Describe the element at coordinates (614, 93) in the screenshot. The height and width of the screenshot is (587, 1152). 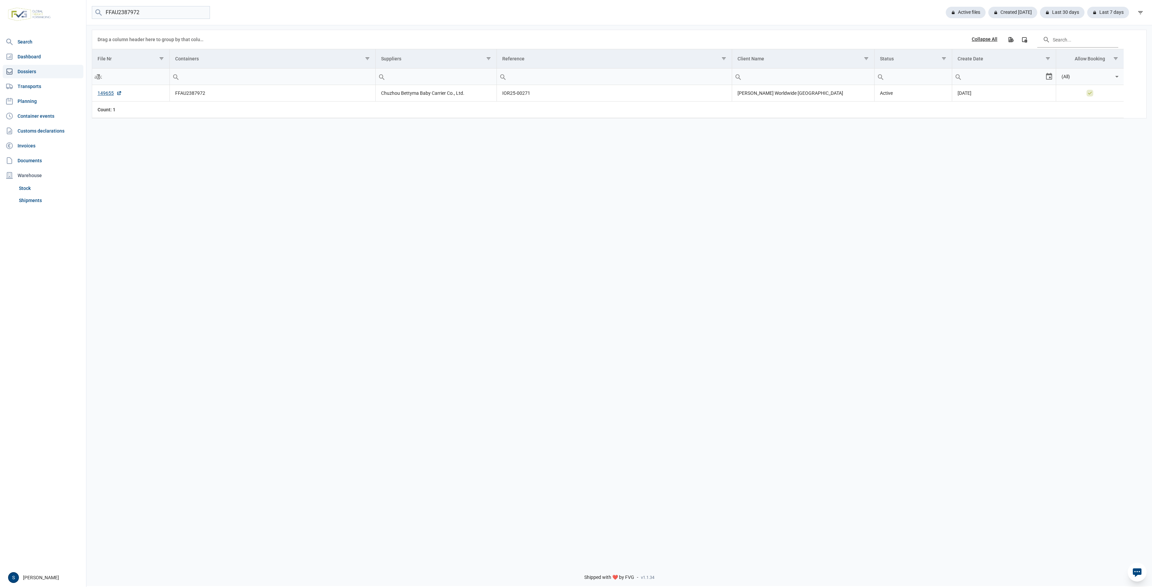
I see `td: IOR25-00271` at that location.